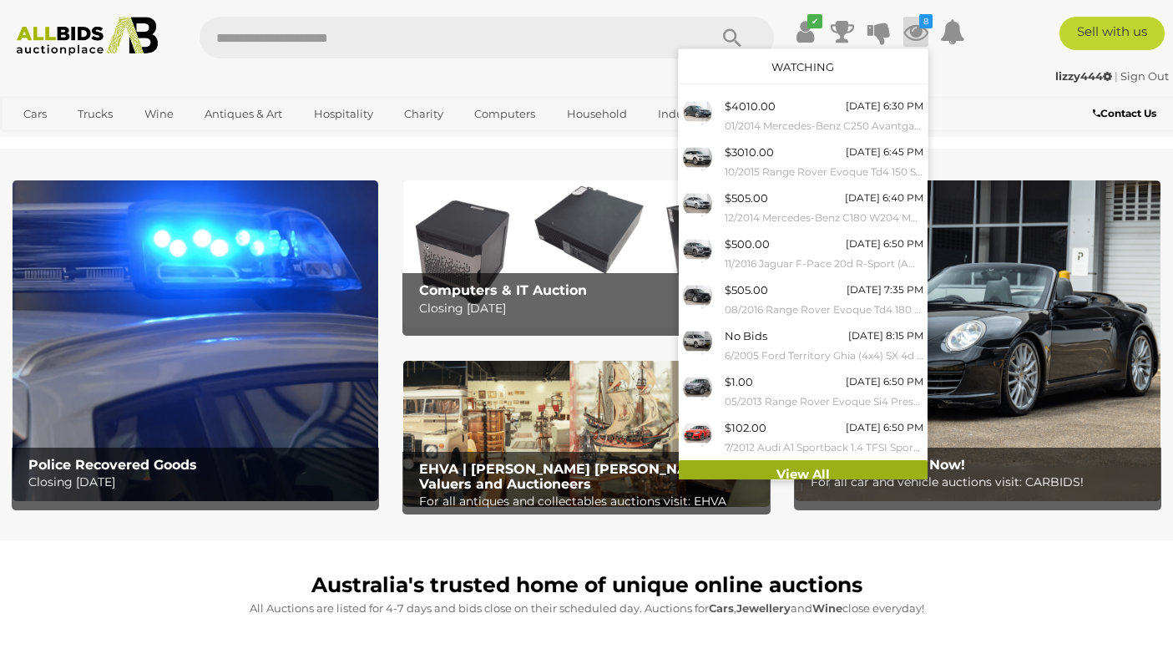  What do you see at coordinates (803, 474) in the screenshot?
I see `a: View All` at bounding box center [803, 474].